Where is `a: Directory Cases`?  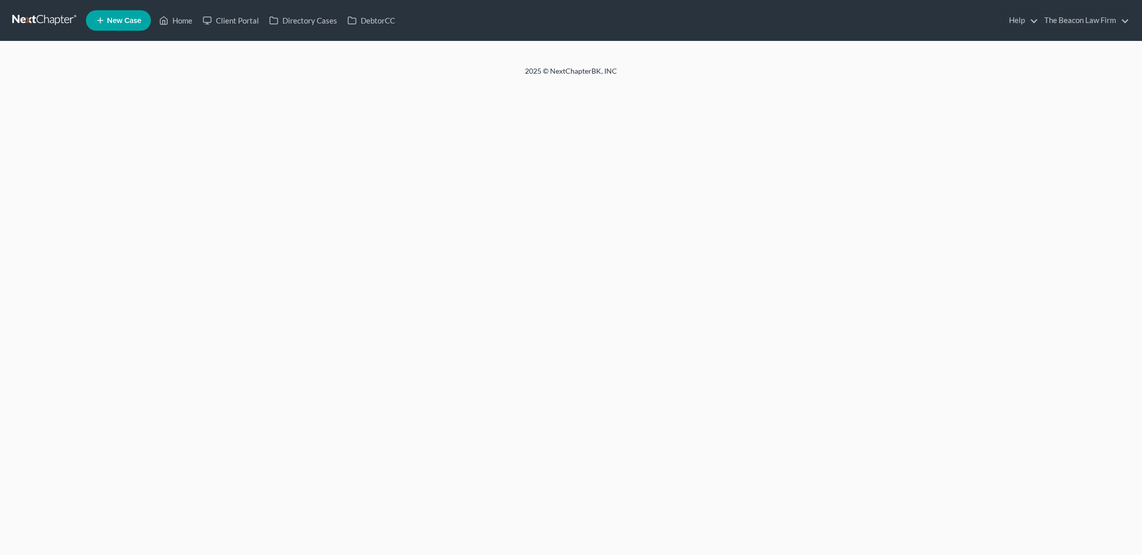
a: Directory Cases is located at coordinates (303, 20).